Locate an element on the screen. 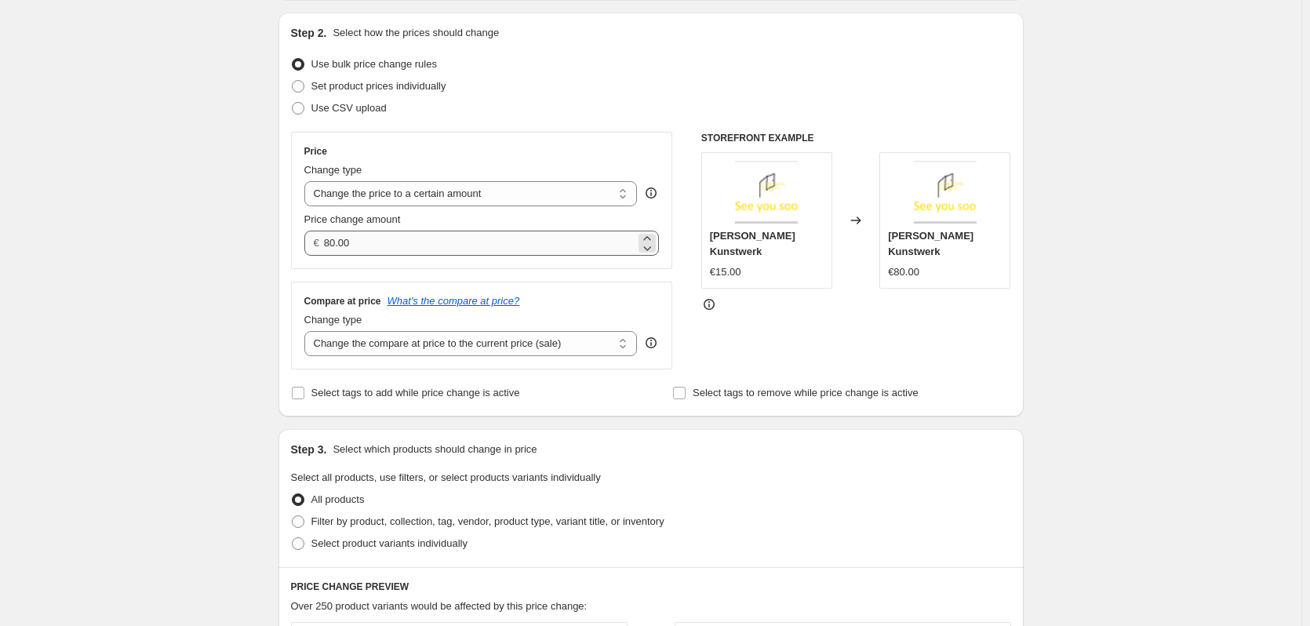  h6: PRICE CHANGE PREVIEW is located at coordinates (651, 587).